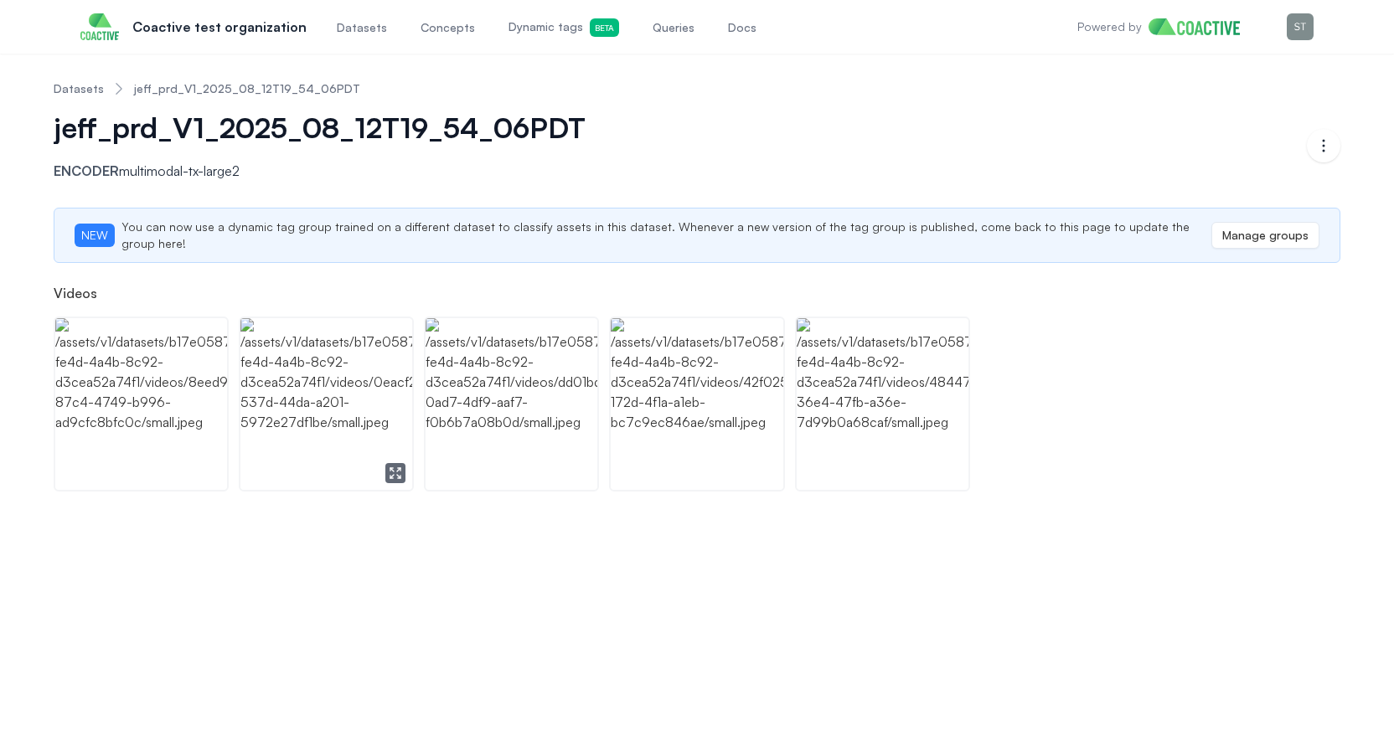 Image resolution: width=1394 pixels, height=736 pixels. I want to click on p: Powered by, so click(1109, 27).